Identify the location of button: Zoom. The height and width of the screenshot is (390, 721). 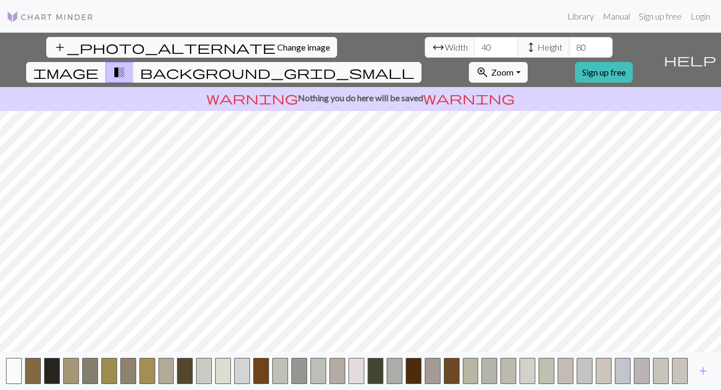
(498, 72).